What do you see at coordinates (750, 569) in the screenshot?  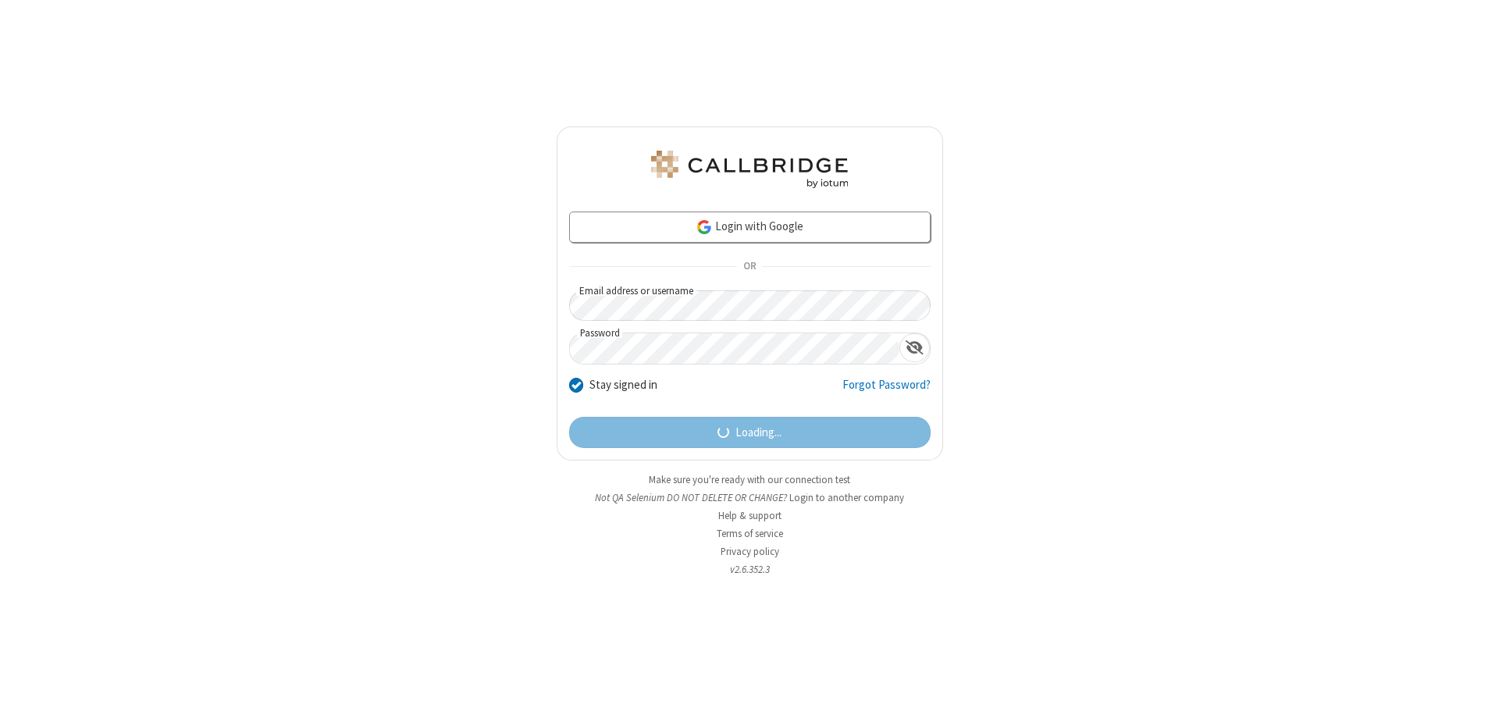 I see `li: v2.6.352.3` at bounding box center [750, 569].